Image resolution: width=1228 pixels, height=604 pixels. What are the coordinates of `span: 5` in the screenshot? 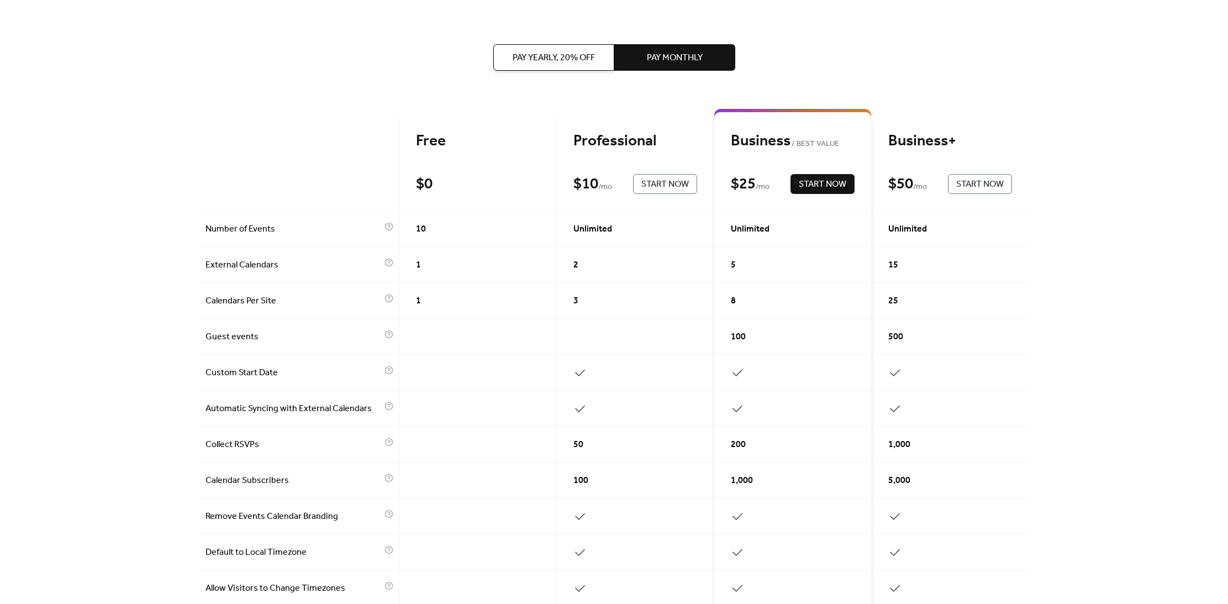 It's located at (733, 265).